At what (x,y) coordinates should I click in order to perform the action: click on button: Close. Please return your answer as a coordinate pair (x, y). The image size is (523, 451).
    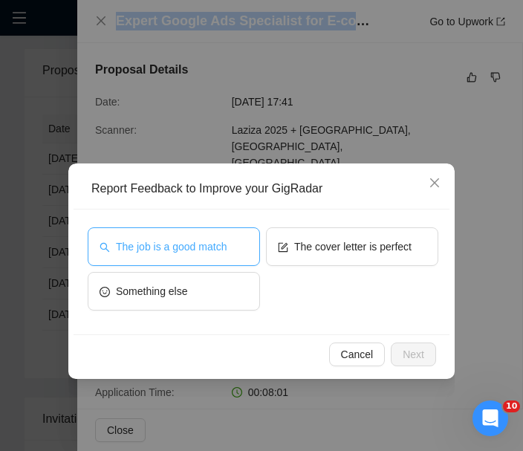
    Looking at the image, I should click on (435, 184).